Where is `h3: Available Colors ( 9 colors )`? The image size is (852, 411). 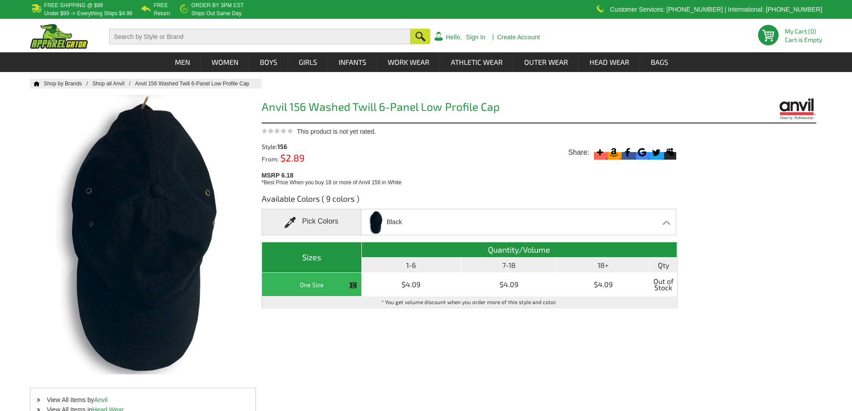
h3: Available Colors ( 9 colors ) is located at coordinates (470, 201).